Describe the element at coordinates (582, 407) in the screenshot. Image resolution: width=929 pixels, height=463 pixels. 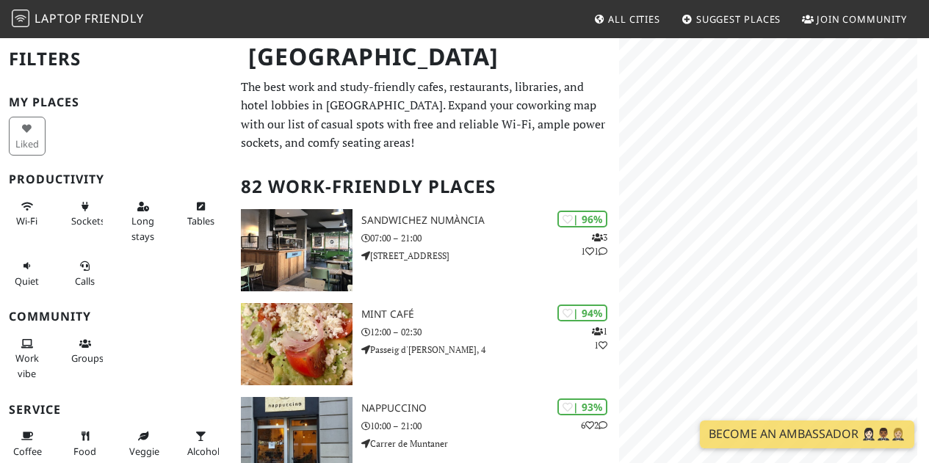
I see `div: | 93%` at that location.